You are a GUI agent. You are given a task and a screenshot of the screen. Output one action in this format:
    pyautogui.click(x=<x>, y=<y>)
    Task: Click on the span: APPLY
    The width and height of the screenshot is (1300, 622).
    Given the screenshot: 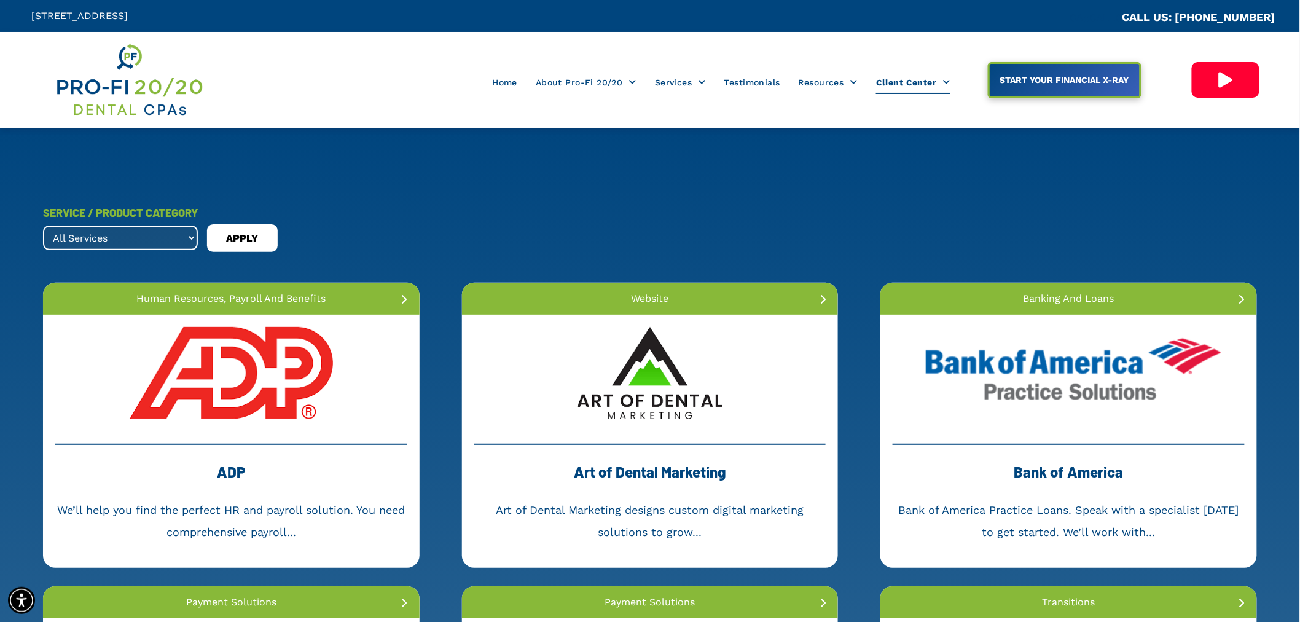 What is the action you would take?
    pyautogui.click(x=243, y=238)
    